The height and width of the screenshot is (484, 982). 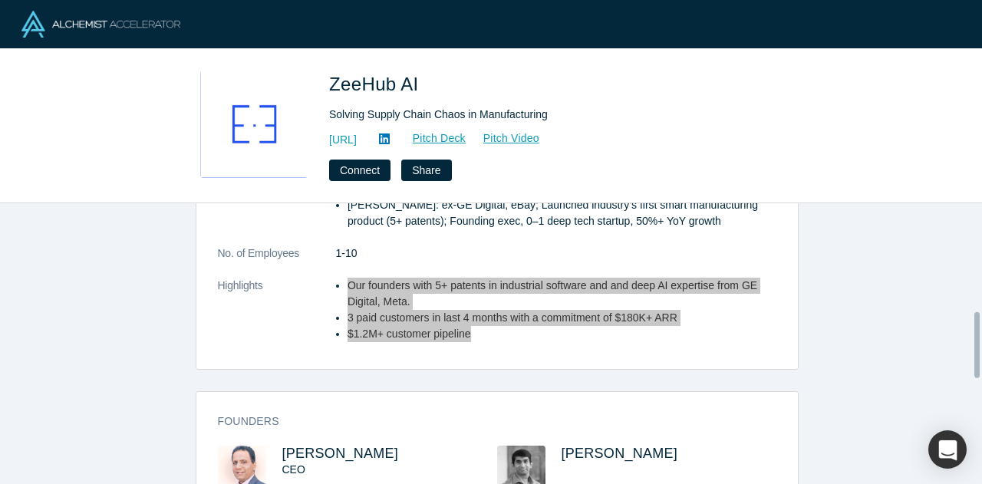 What do you see at coordinates (294, 469) in the screenshot?
I see `span: CEO` at bounding box center [294, 469].